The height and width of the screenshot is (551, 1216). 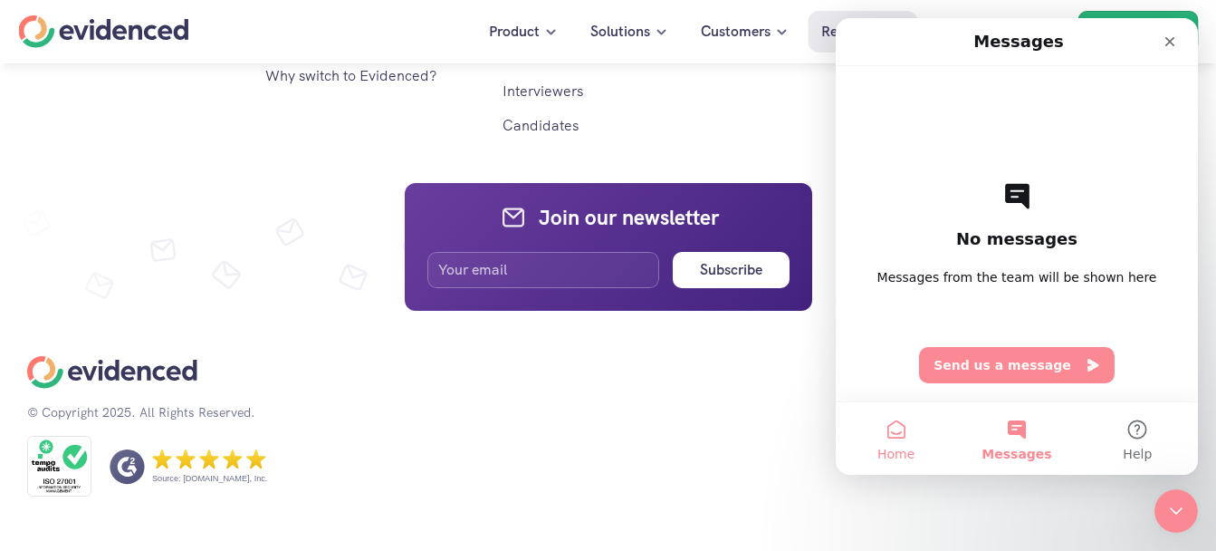 What do you see at coordinates (181, 259) in the screenshot?
I see `span: Messages from the team will be shown here` at bounding box center [181, 259].